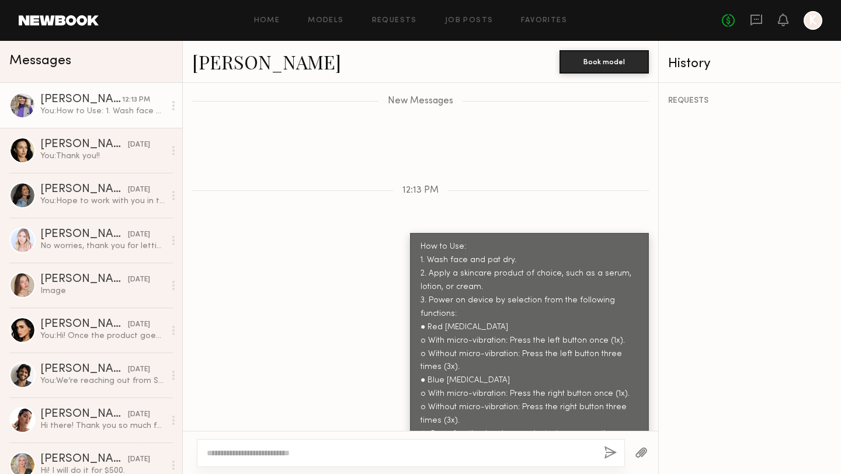  What do you see at coordinates (750, 64) in the screenshot?
I see `div: History` at bounding box center [750, 64].